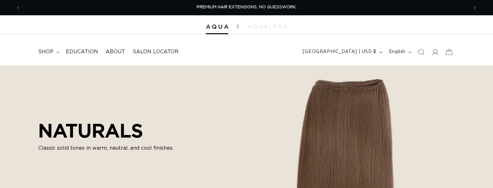 This screenshot has height=188, width=493. I want to click on button: Previous announcement, so click(18, 8).